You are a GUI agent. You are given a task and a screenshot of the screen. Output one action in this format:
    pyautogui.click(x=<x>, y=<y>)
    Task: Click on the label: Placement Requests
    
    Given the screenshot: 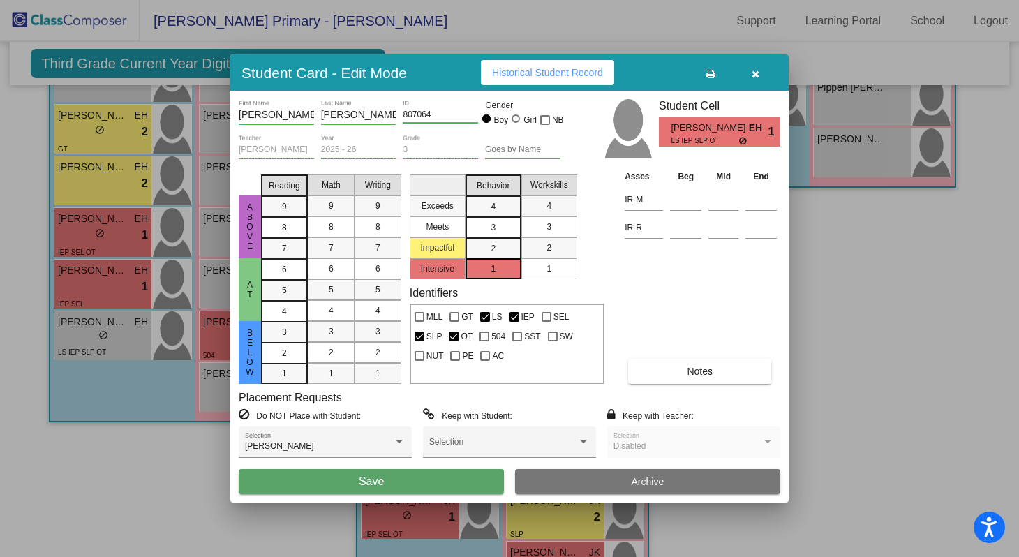 What is the action you would take?
    pyautogui.click(x=290, y=397)
    